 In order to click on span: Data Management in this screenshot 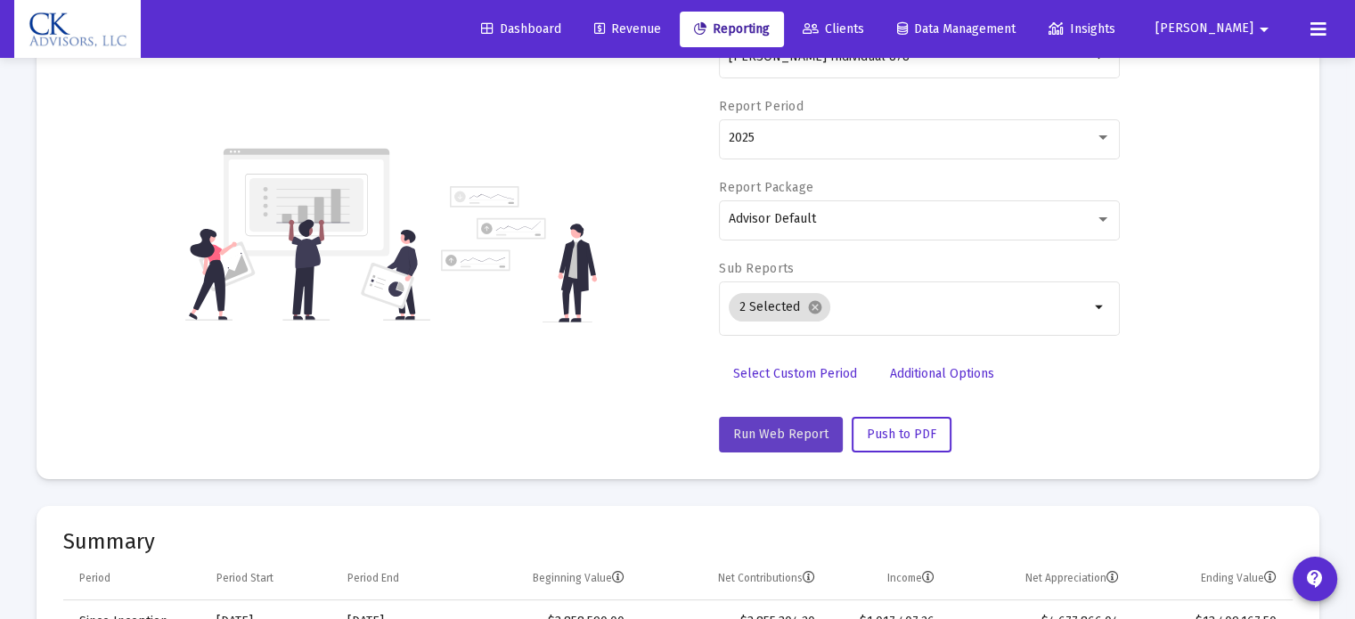, I will do `click(956, 29)`.